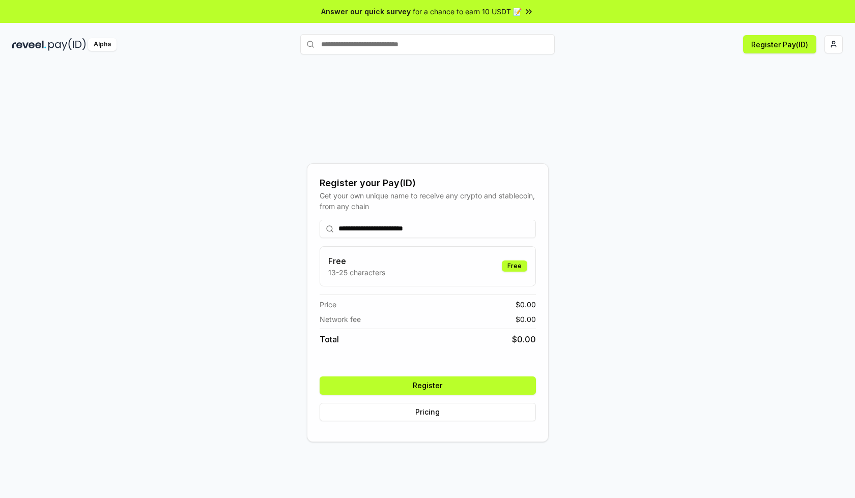  What do you see at coordinates (357, 261) in the screenshot?
I see `h3: Free` at bounding box center [357, 261].